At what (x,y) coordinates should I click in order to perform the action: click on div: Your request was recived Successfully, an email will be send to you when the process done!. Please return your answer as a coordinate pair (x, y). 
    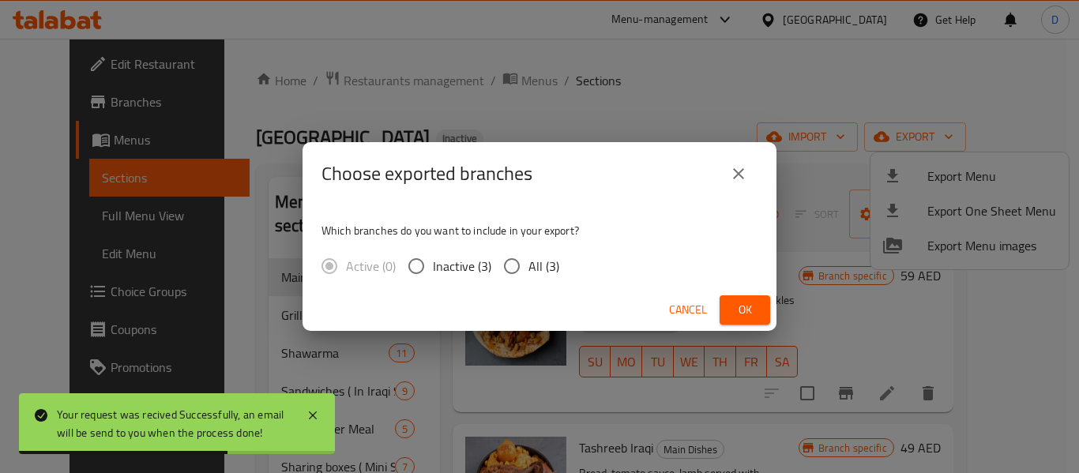
    Looking at the image, I should click on (174, 423).